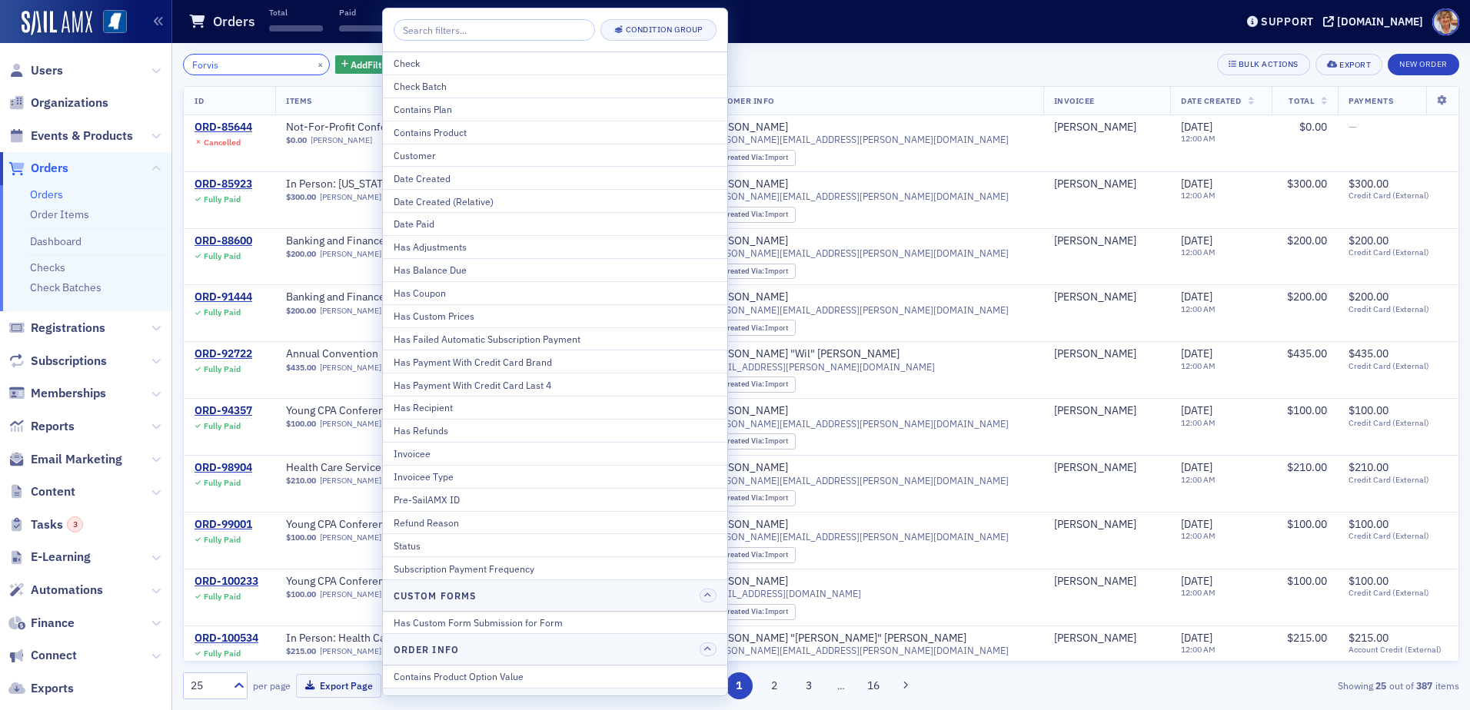 The width and height of the screenshot is (1470, 710). I want to click on div: Pre-SailAMX ID, so click(555, 500).